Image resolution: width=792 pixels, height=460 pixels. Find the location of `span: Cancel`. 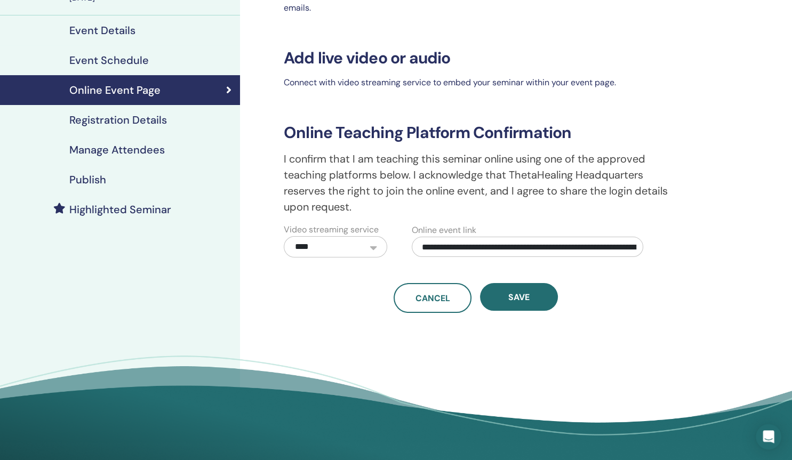

span: Cancel is located at coordinates (432, 298).